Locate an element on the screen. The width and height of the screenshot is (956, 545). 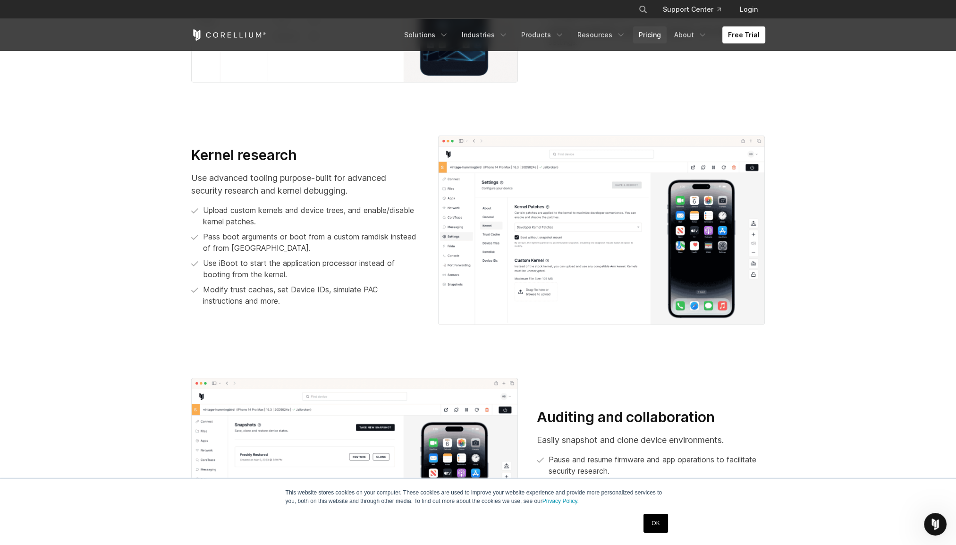
a: About is located at coordinates (691, 35).